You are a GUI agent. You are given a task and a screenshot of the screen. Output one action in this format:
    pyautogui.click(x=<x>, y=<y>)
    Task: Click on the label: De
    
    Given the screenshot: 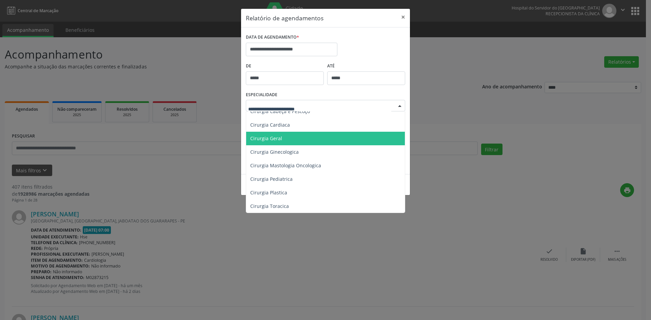 What is the action you would take?
    pyautogui.click(x=285, y=66)
    